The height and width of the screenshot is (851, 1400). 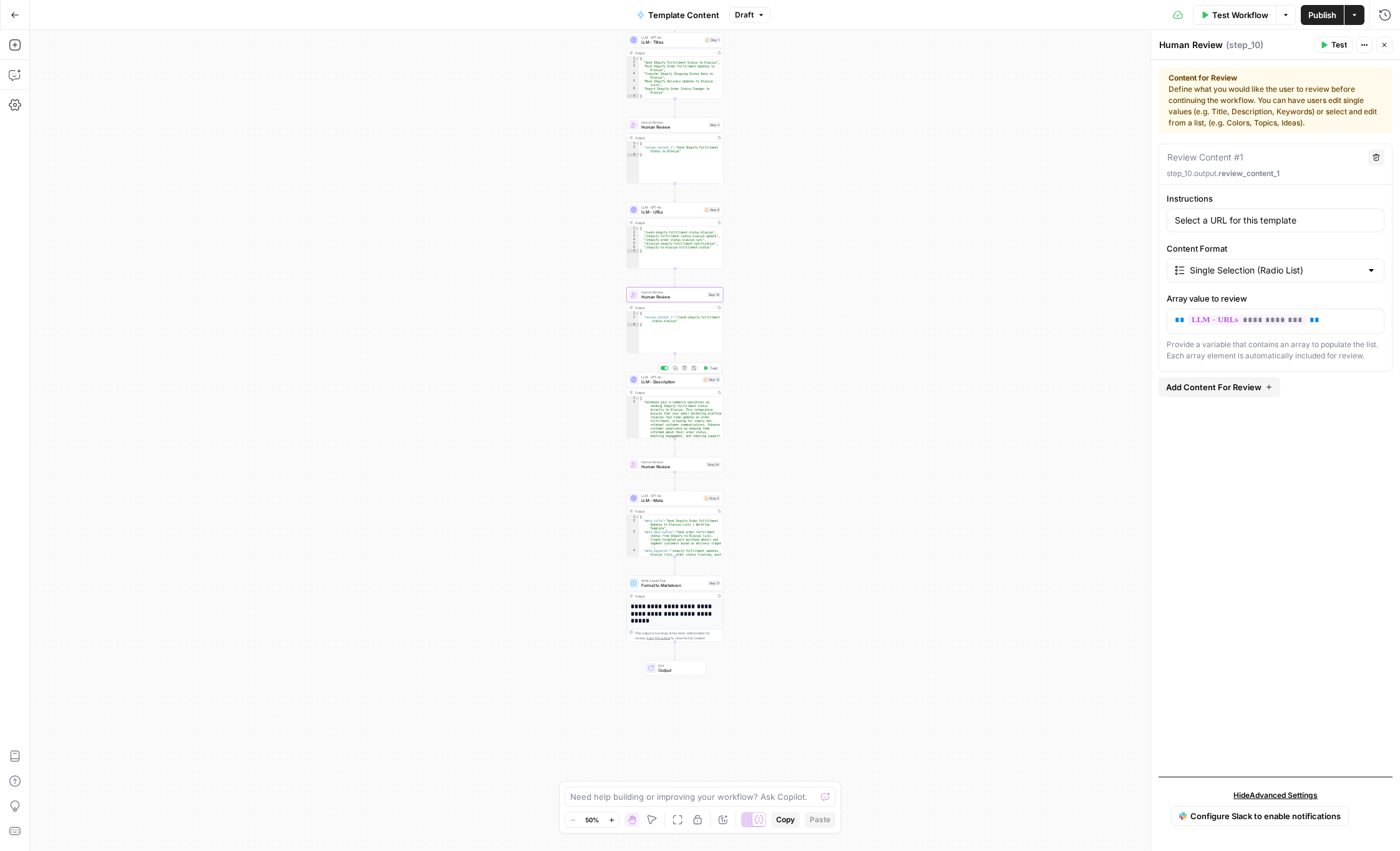 I want to click on div: Define what you would like the user to review before continuing the workflow. You can have users ..., so click(x=1275, y=101).